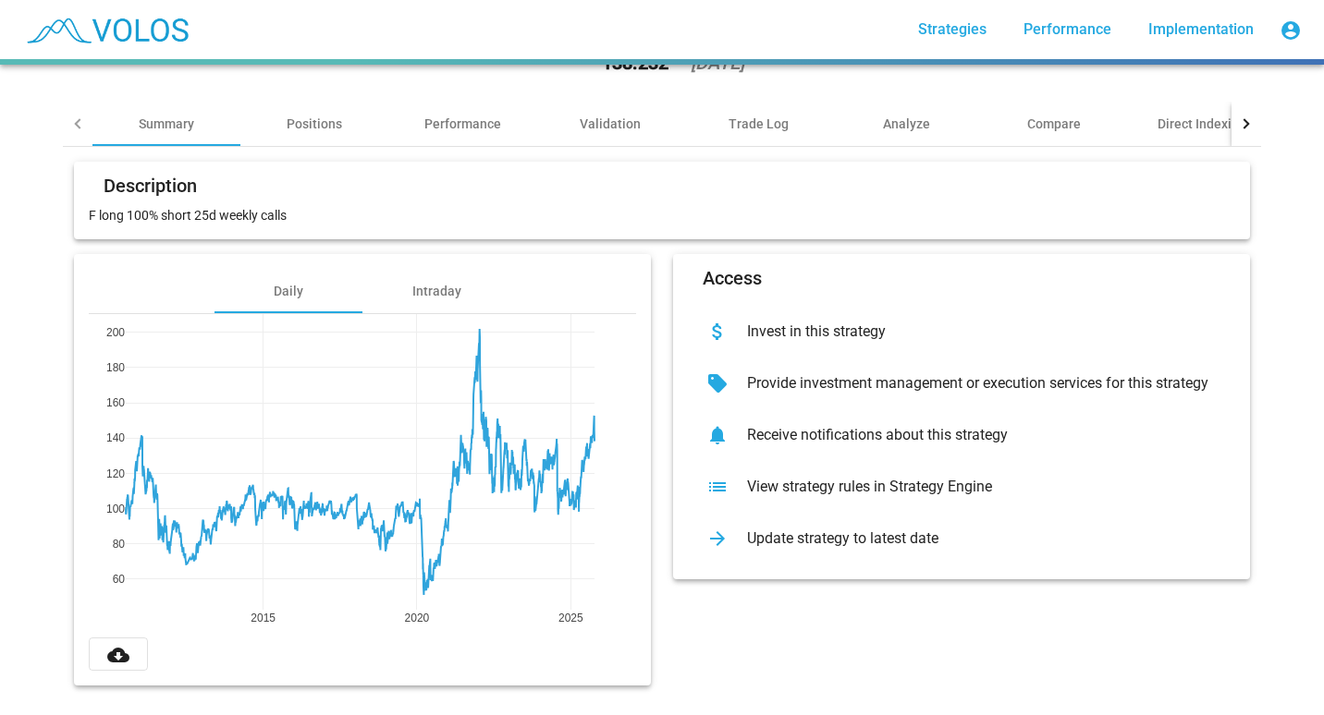 This screenshot has height=715, width=1324. I want to click on mat-icon: attach_money, so click(717, 332).